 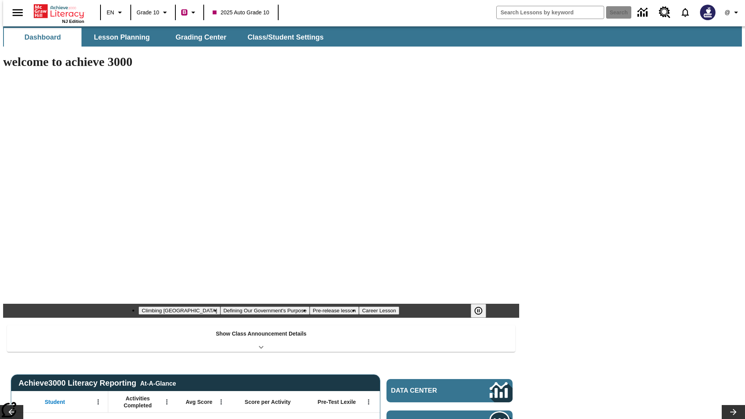 What do you see at coordinates (379, 310) in the screenshot?
I see `button: Slide 4 Career Lesson` at bounding box center [379, 310].